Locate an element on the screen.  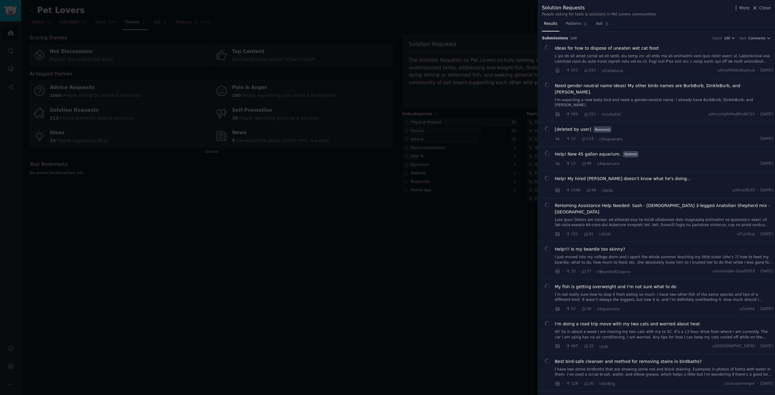
span: r/cat is located at coordinates (604, 347).